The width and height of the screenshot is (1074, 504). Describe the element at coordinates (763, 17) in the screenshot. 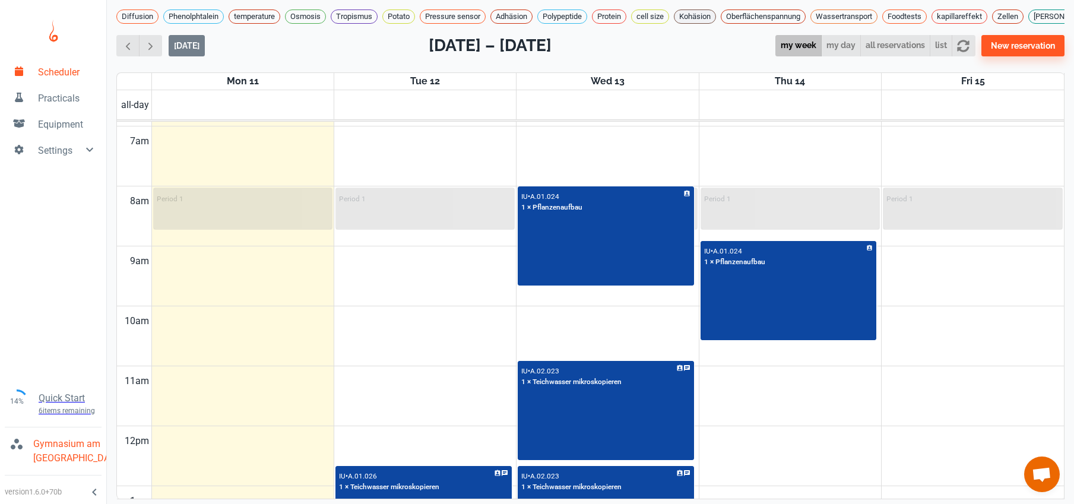

I see `span: Oberflächenspannung` at that location.